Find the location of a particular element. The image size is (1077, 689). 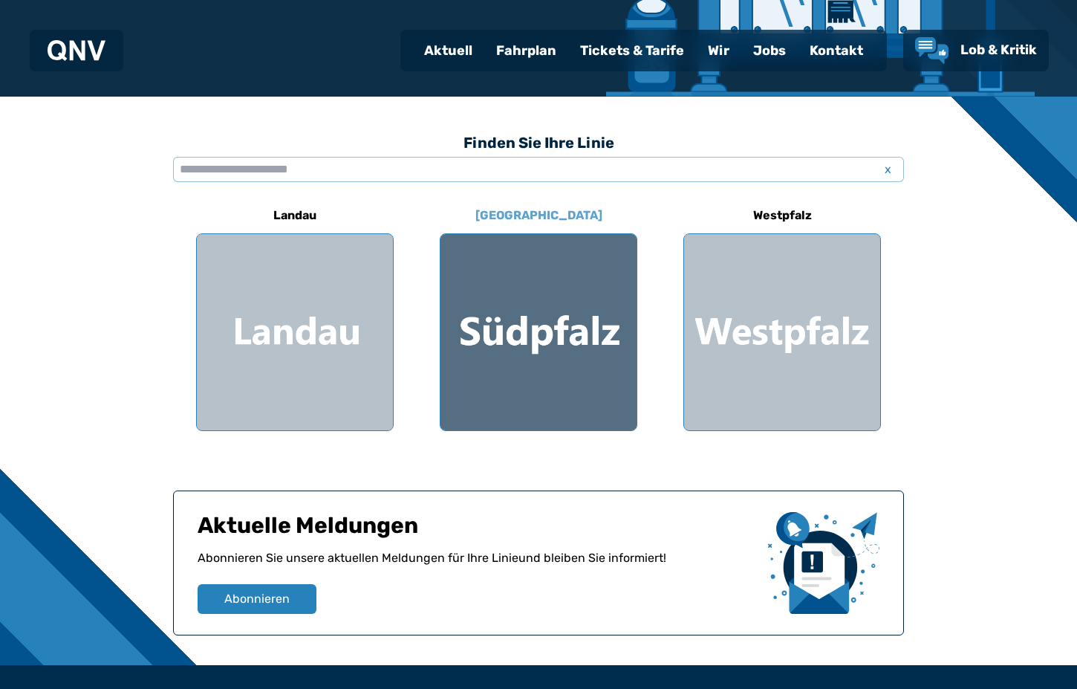

a: Lob & Kritik is located at coordinates (976, 51).